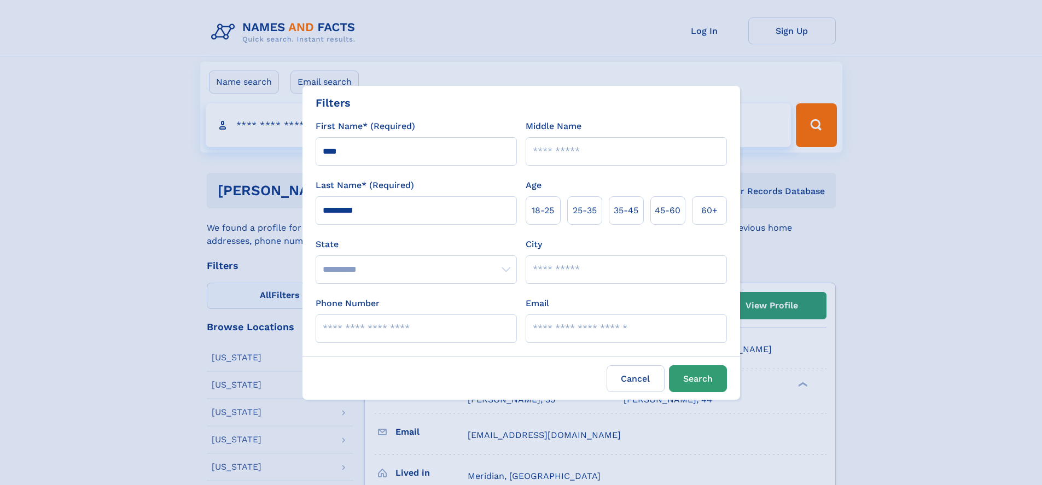 The image size is (1042, 485). I want to click on label: First Name* (Required), so click(366, 126).